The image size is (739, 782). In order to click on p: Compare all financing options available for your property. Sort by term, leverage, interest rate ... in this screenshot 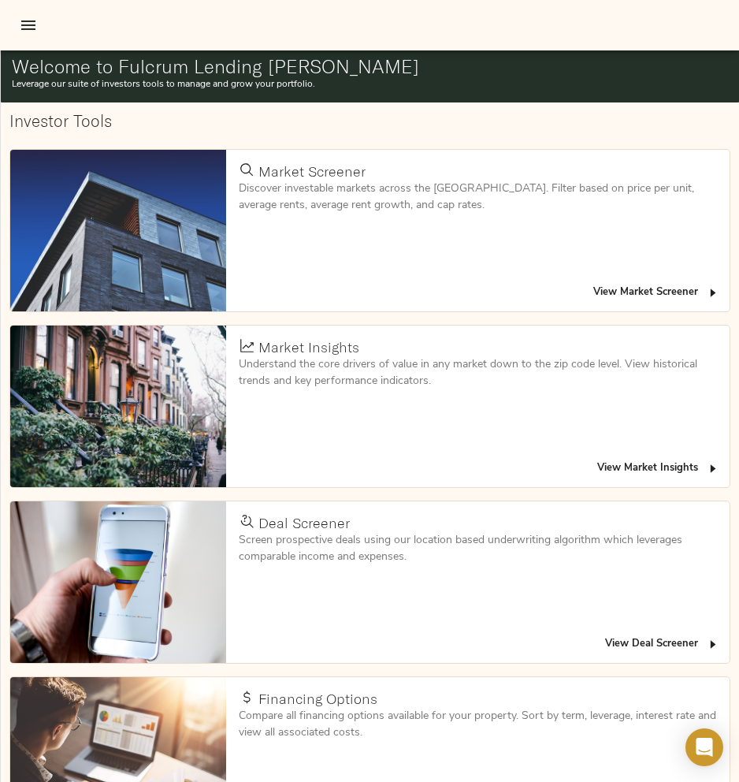, I will do `click(477, 724)`.